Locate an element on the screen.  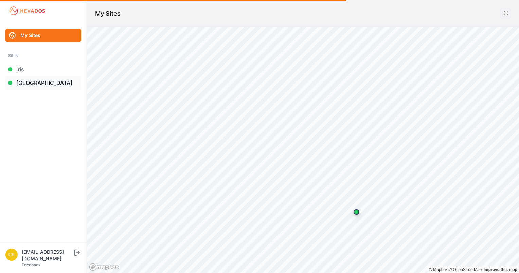
a: My Sites is located at coordinates (43, 35).